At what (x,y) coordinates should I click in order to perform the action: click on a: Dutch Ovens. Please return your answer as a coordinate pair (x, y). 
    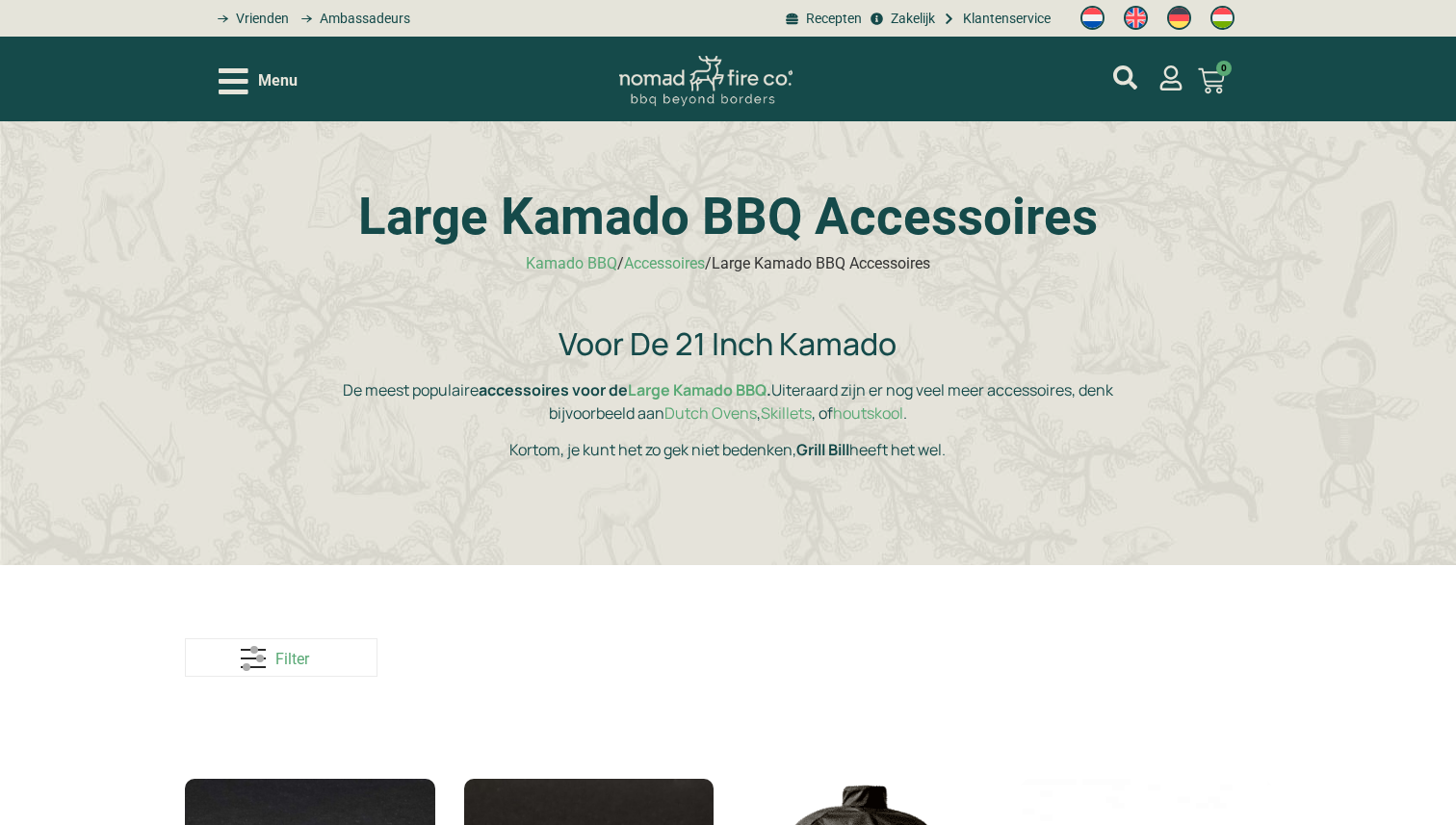
    Looking at the image, I should click on (711, 413).